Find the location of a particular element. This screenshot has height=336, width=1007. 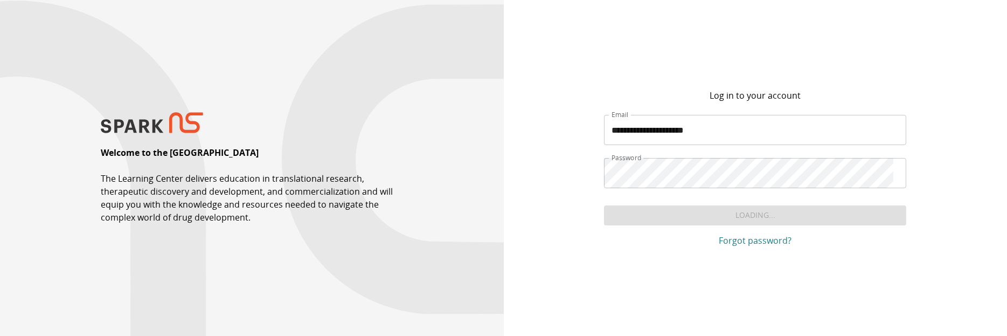

p: Log in to your account is located at coordinates (755, 95).